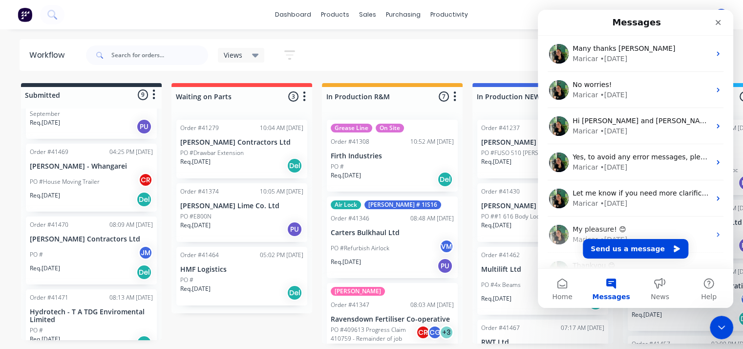 This screenshot has height=349, width=743. What do you see at coordinates (403, 15) in the screenshot?
I see `div: purchasing` at bounding box center [403, 15].